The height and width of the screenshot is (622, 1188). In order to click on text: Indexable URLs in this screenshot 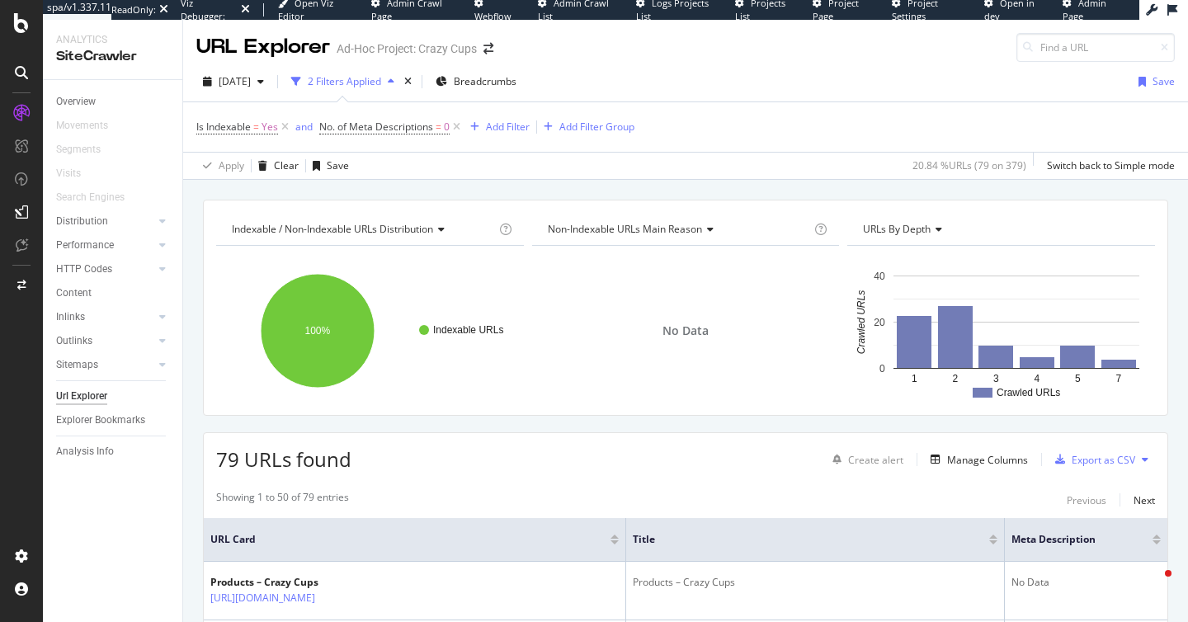, I will do `click(468, 330)`.